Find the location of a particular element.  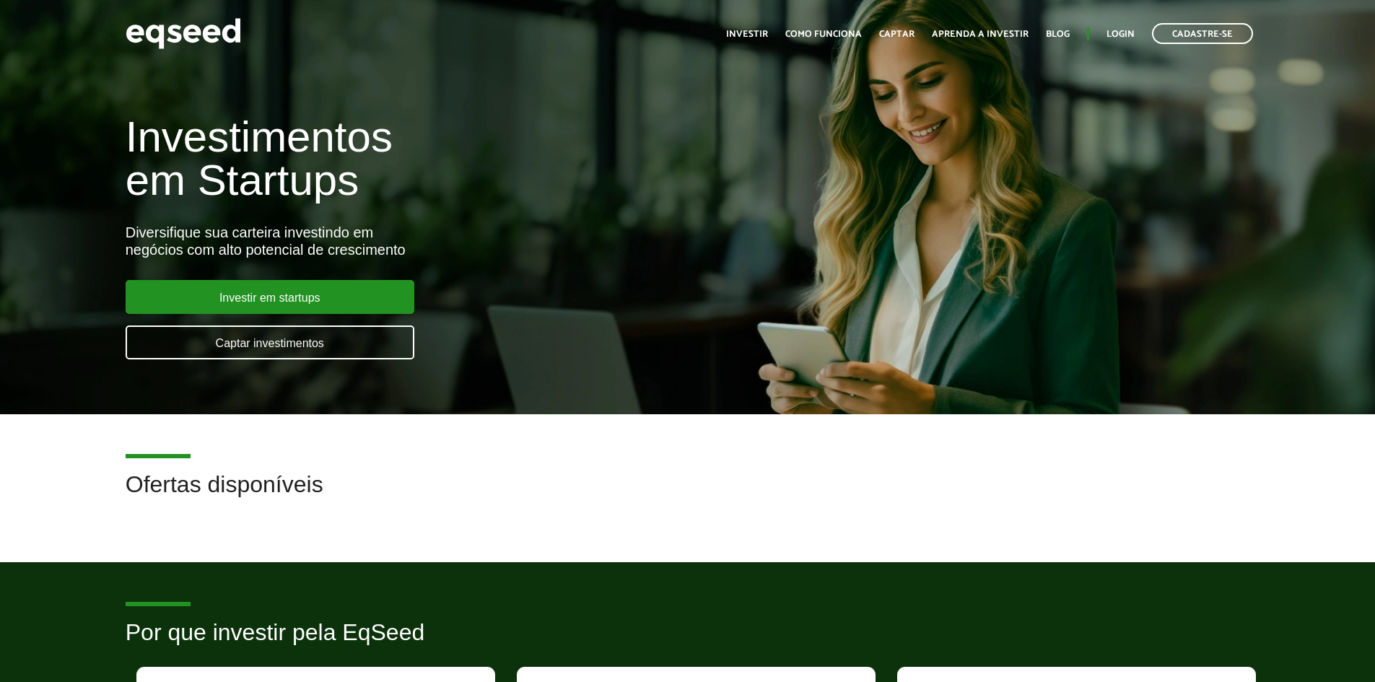

div: Diversifique sua carteira investindo em negócios com alto potencial de crescimento is located at coordinates (458, 241).